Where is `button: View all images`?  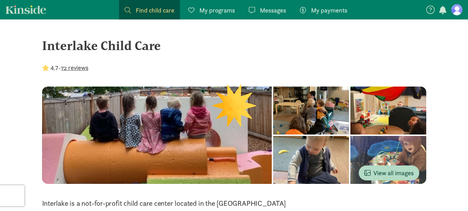
button: View all images is located at coordinates (389, 173).